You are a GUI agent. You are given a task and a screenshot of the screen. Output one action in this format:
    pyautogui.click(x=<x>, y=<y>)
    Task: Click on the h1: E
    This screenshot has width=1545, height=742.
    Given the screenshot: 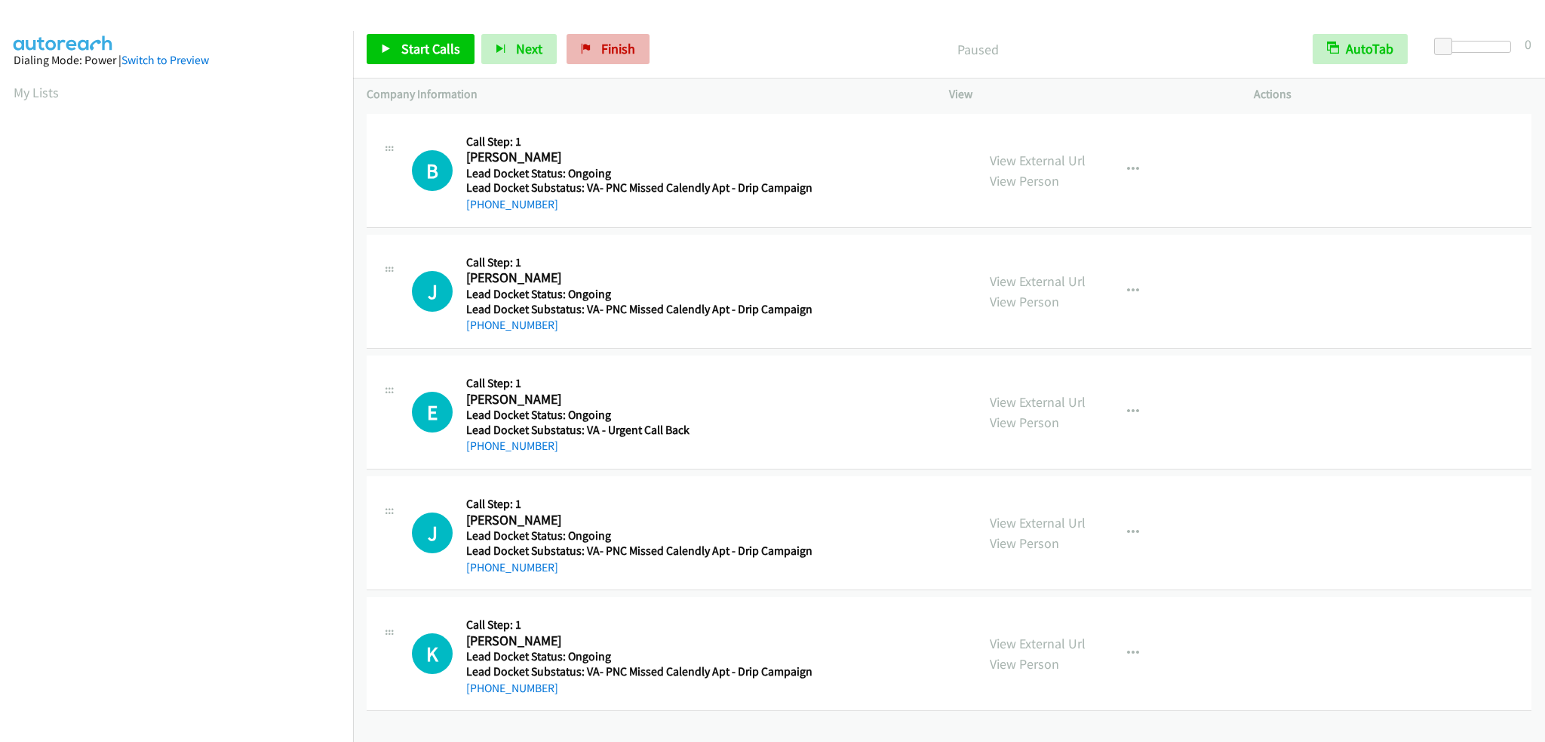 What is the action you would take?
    pyautogui.click(x=432, y=412)
    